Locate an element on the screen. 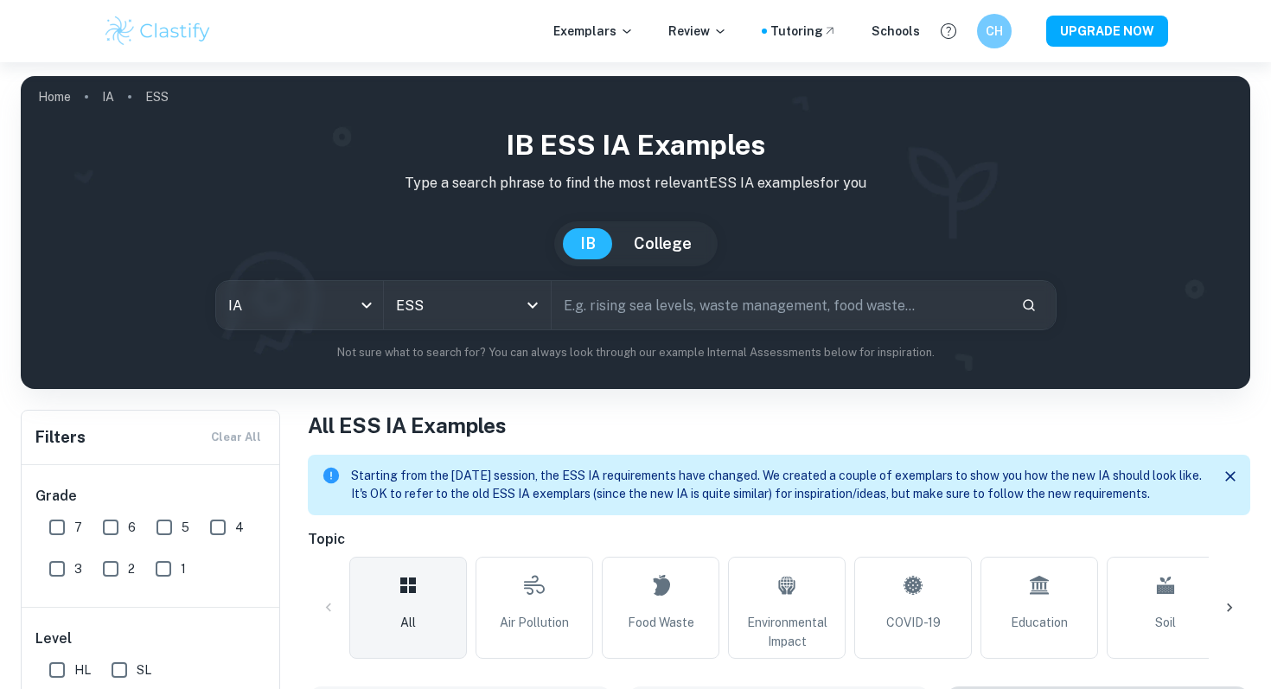 Image resolution: width=1271 pixels, height=689 pixels. p: Exemplars is located at coordinates (593, 31).